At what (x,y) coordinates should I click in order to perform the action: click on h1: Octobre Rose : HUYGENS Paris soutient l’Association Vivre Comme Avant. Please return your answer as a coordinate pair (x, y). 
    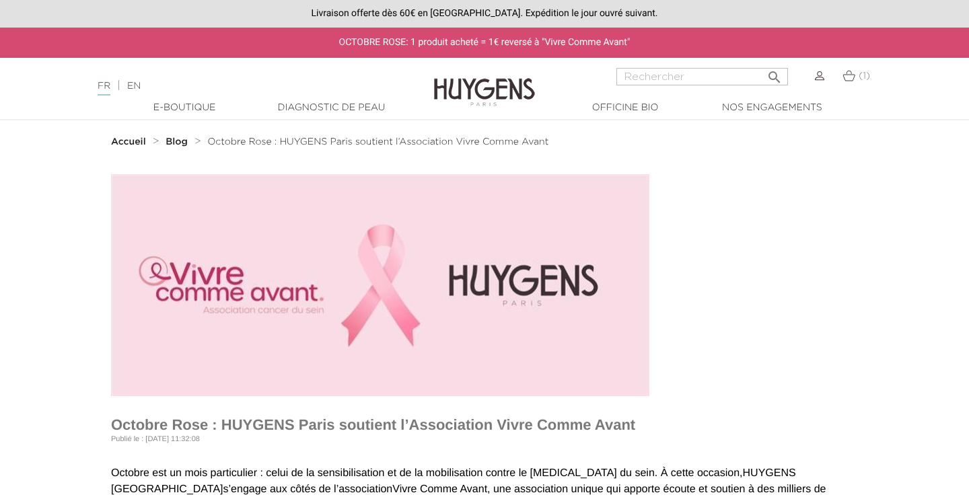
    Looking at the image, I should click on (485, 425).